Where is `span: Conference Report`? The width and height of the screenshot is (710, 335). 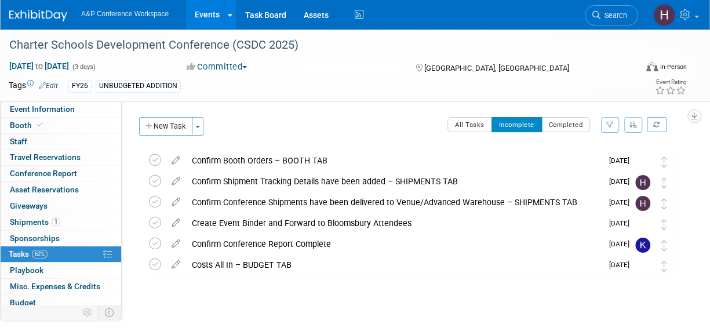 span: Conference Report is located at coordinates (43, 173).